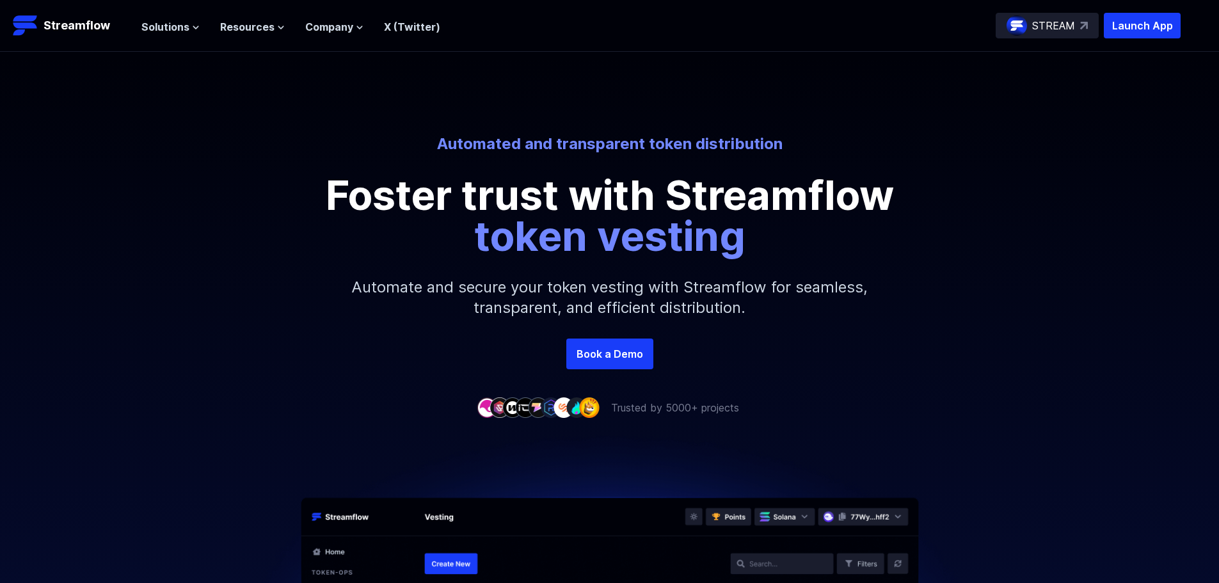 The width and height of the screenshot is (1219, 583). Describe the element at coordinates (576, 407) in the screenshot. I see `img: company-8` at that location.